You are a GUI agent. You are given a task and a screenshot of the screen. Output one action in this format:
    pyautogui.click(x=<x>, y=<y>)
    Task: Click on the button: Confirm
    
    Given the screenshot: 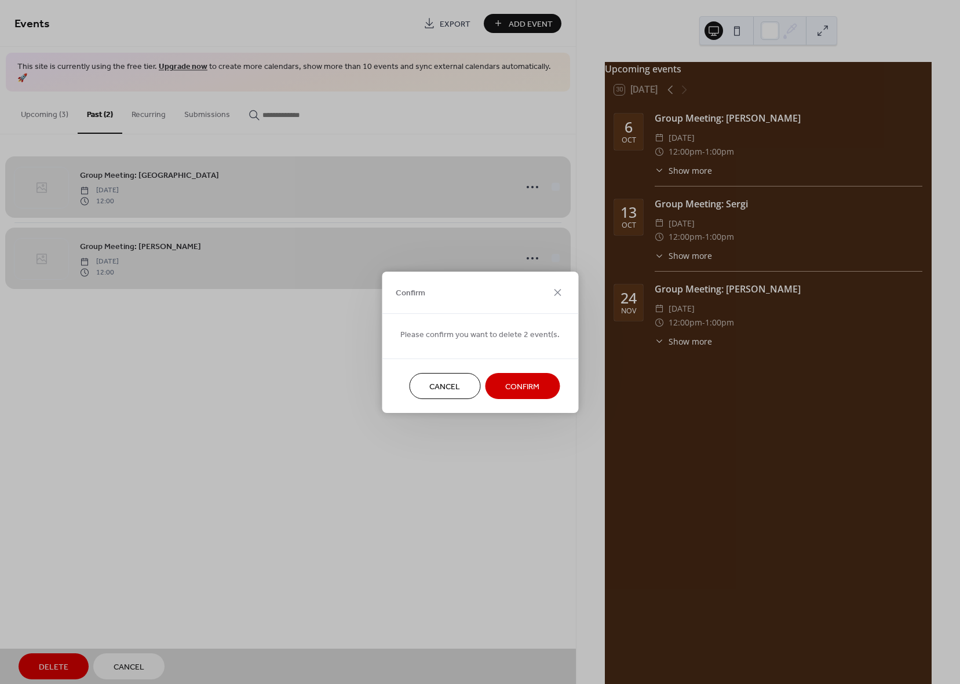 What is the action you would take?
    pyautogui.click(x=522, y=386)
    